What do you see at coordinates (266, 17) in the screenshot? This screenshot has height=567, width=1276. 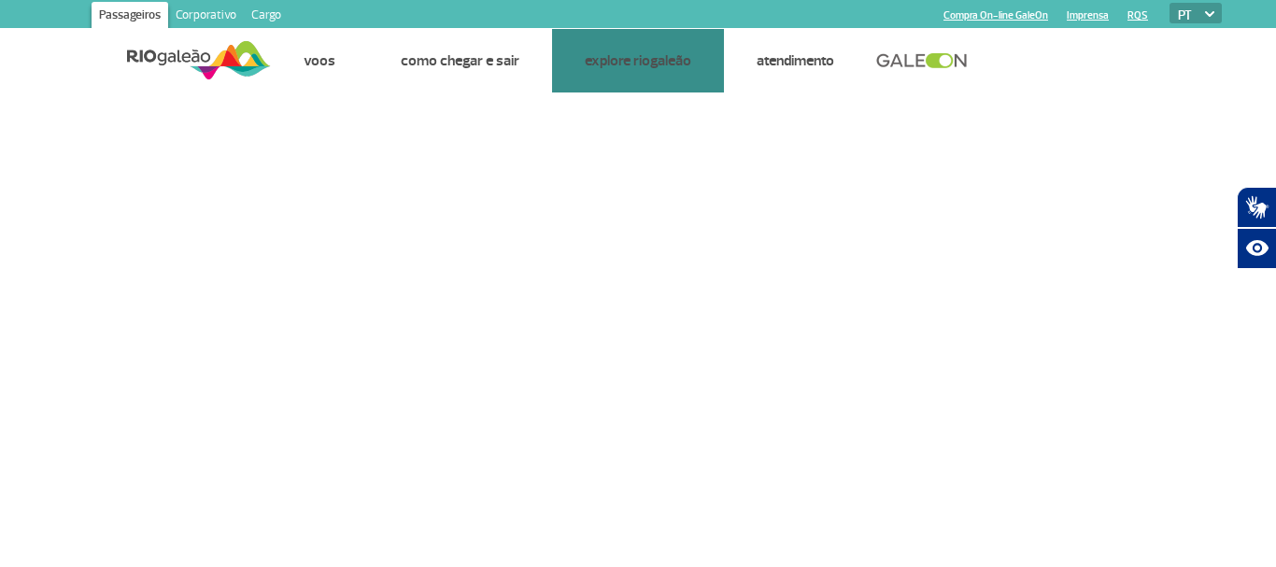 I see `a: Cargo` at bounding box center [266, 17].